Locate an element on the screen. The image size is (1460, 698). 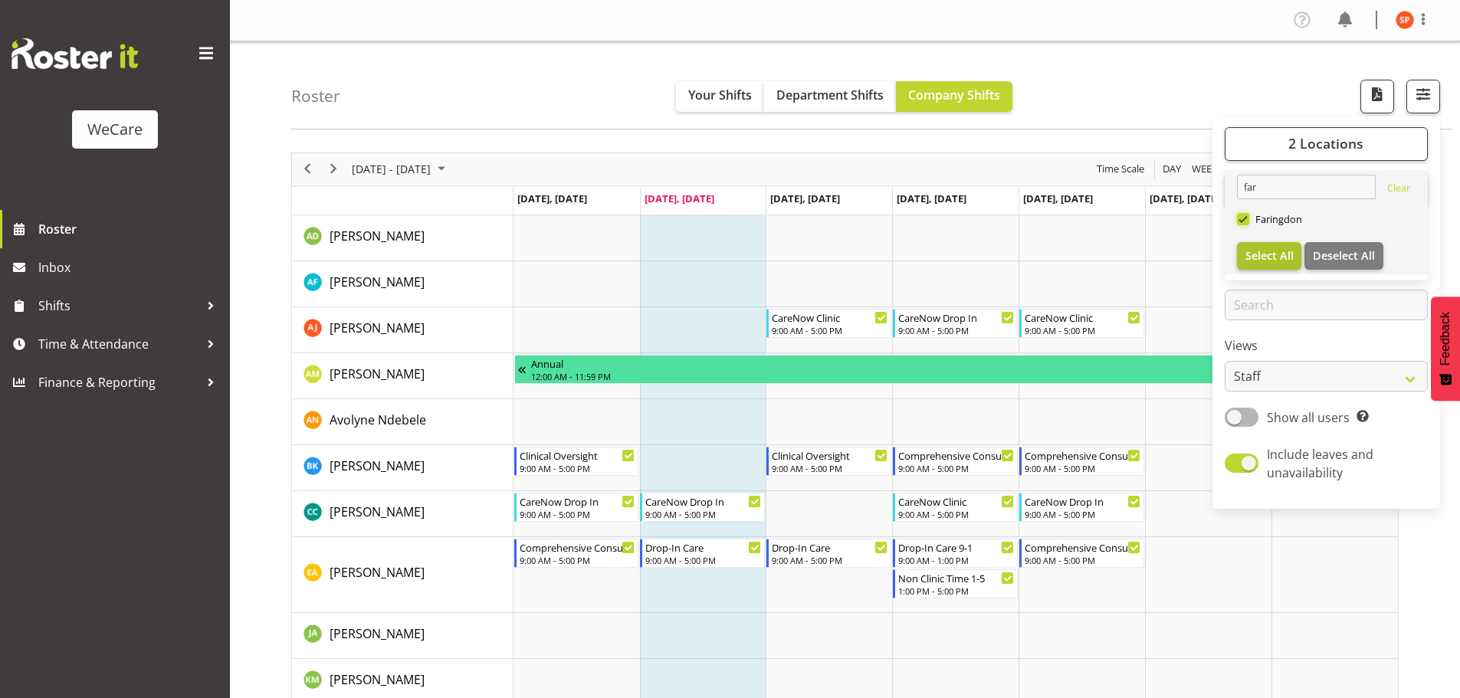
button: Deselect All is located at coordinates (1343, 256).